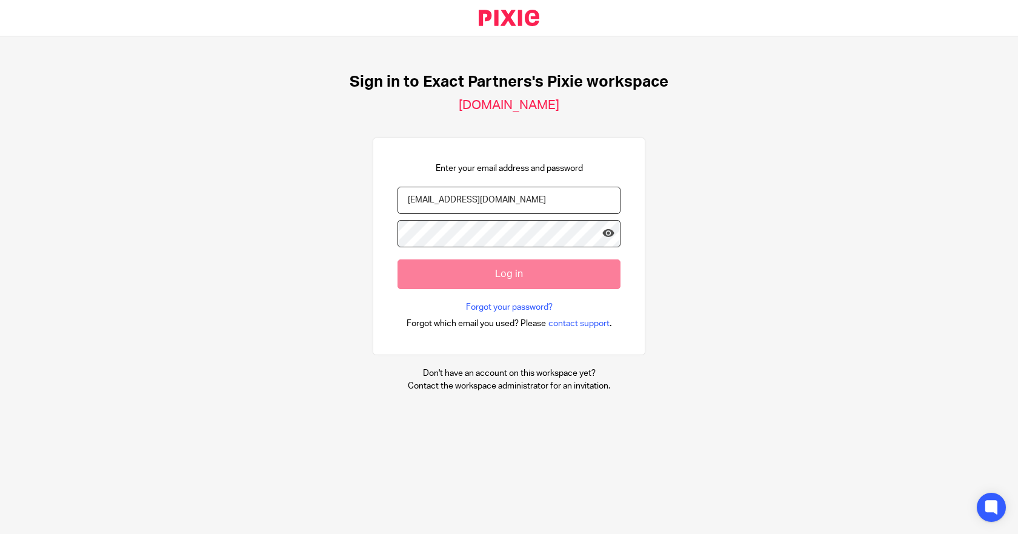  What do you see at coordinates (509, 373) in the screenshot?
I see `p: Don't have an account on this workspace yet?` at bounding box center [509, 373].